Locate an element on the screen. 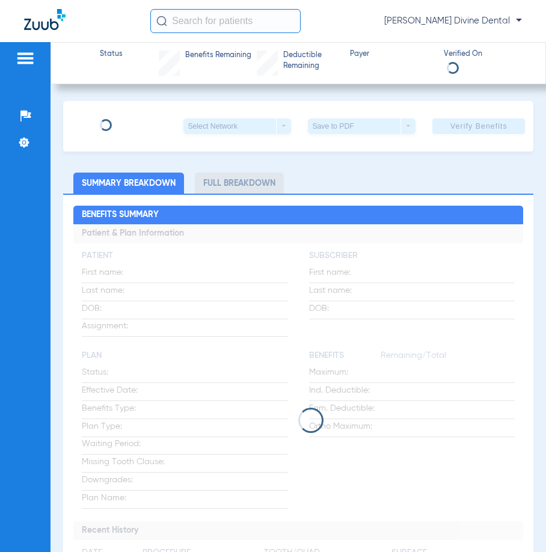 This screenshot has width=546, height=552. span: Payer is located at coordinates (391, 55).